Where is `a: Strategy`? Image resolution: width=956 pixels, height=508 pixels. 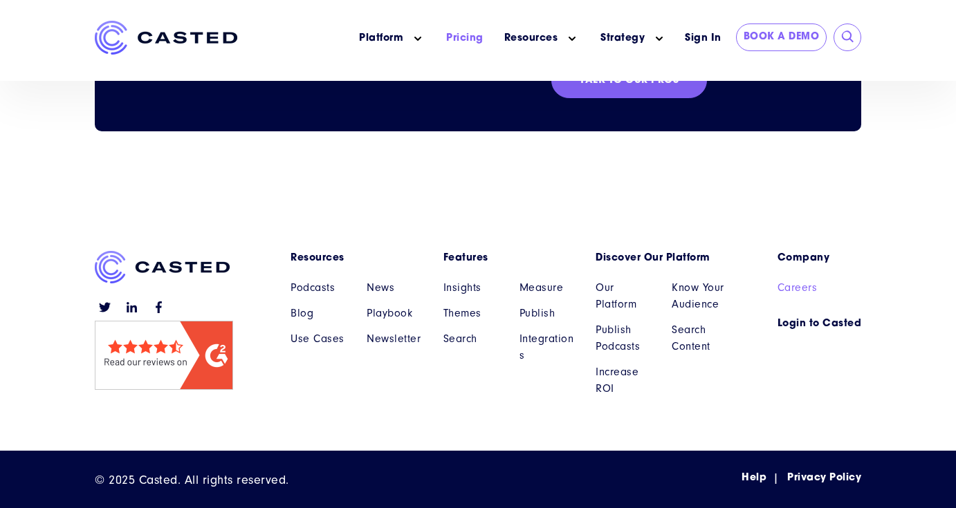 a: Strategy is located at coordinates (622, 38).